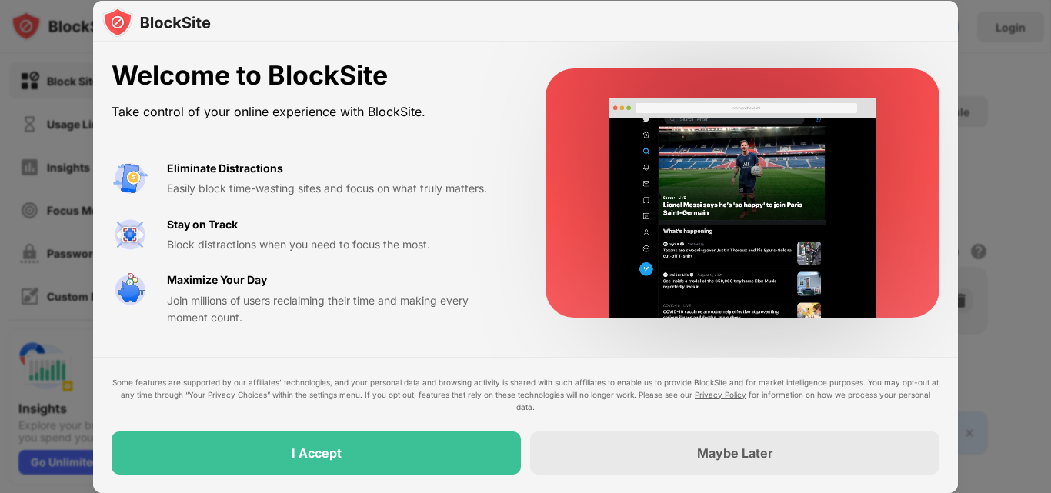 The height and width of the screenshot is (493, 1051). What do you see at coordinates (526, 395) in the screenshot?
I see `div: Some features are supported by our affiliates’ technologies, and your personal data and browsing ...` at bounding box center [526, 395].